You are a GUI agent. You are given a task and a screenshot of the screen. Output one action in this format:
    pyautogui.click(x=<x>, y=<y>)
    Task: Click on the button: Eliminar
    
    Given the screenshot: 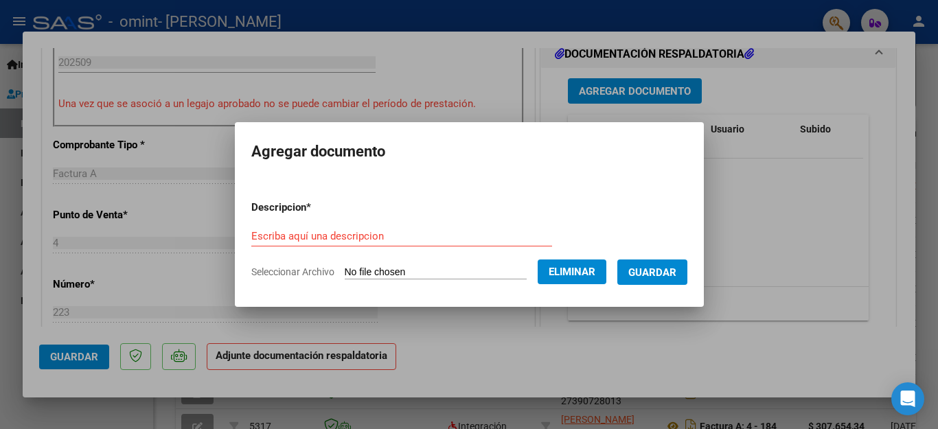 What is the action you would take?
    pyautogui.click(x=572, y=272)
    